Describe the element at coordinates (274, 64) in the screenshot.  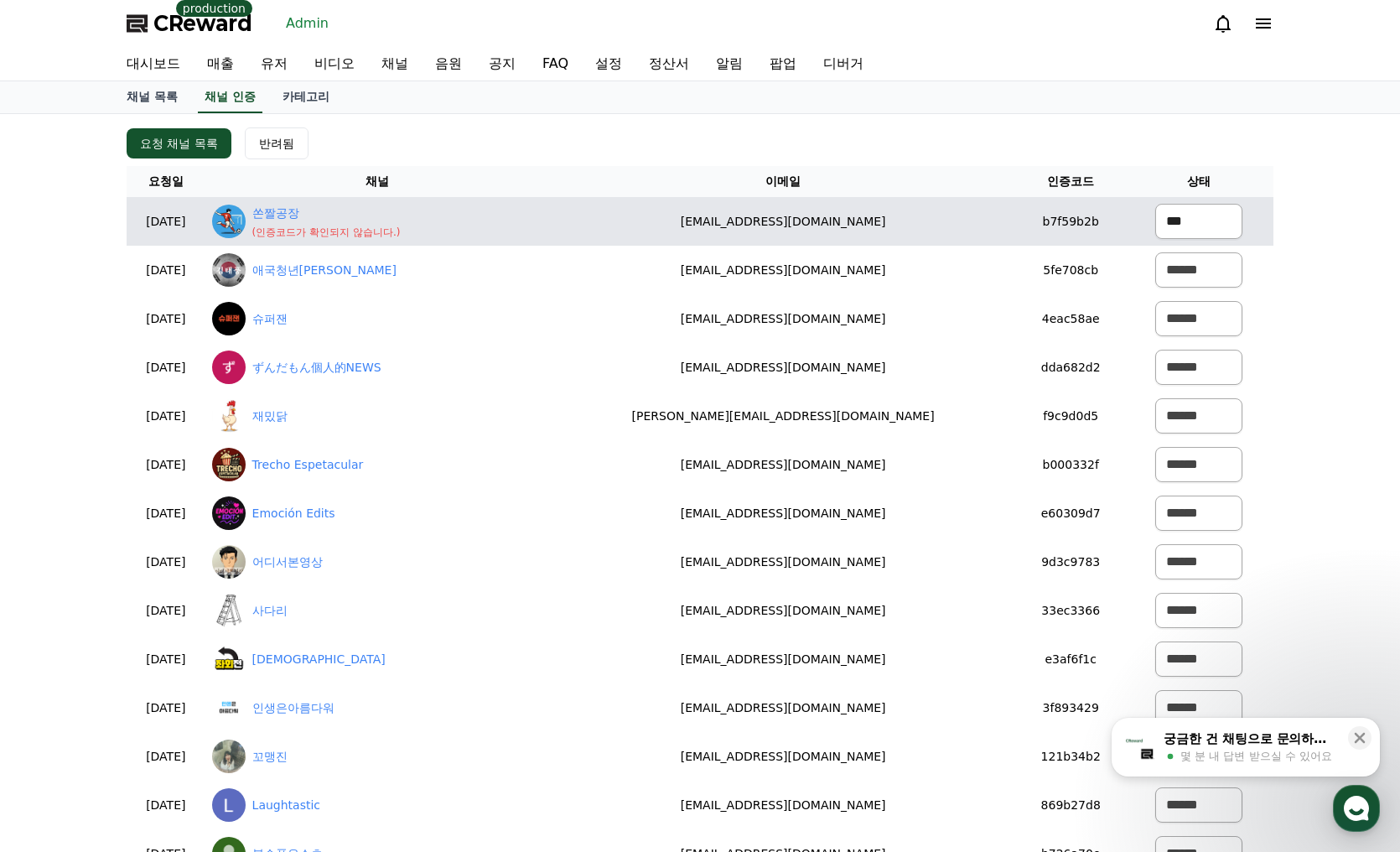
I see `a: 유저` at that location.